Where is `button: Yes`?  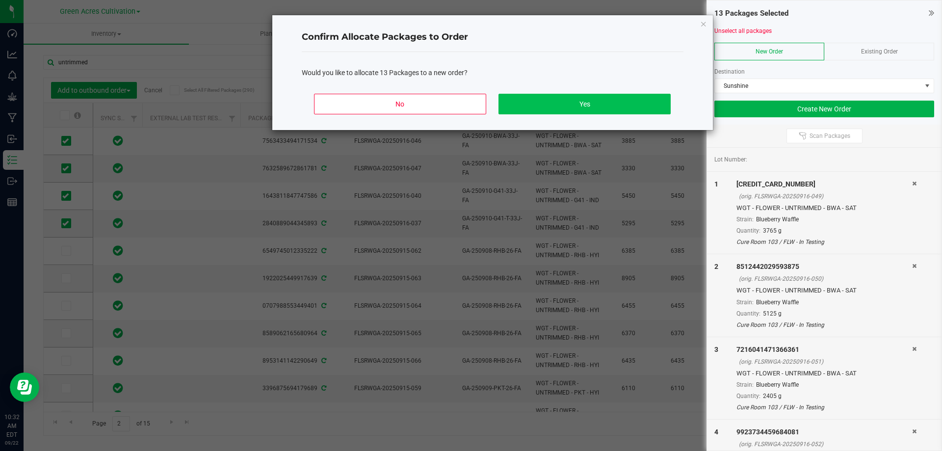
button: Yes is located at coordinates (584, 104).